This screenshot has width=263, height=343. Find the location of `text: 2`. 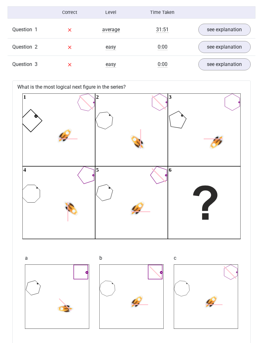

text: 2 is located at coordinates (98, 97).